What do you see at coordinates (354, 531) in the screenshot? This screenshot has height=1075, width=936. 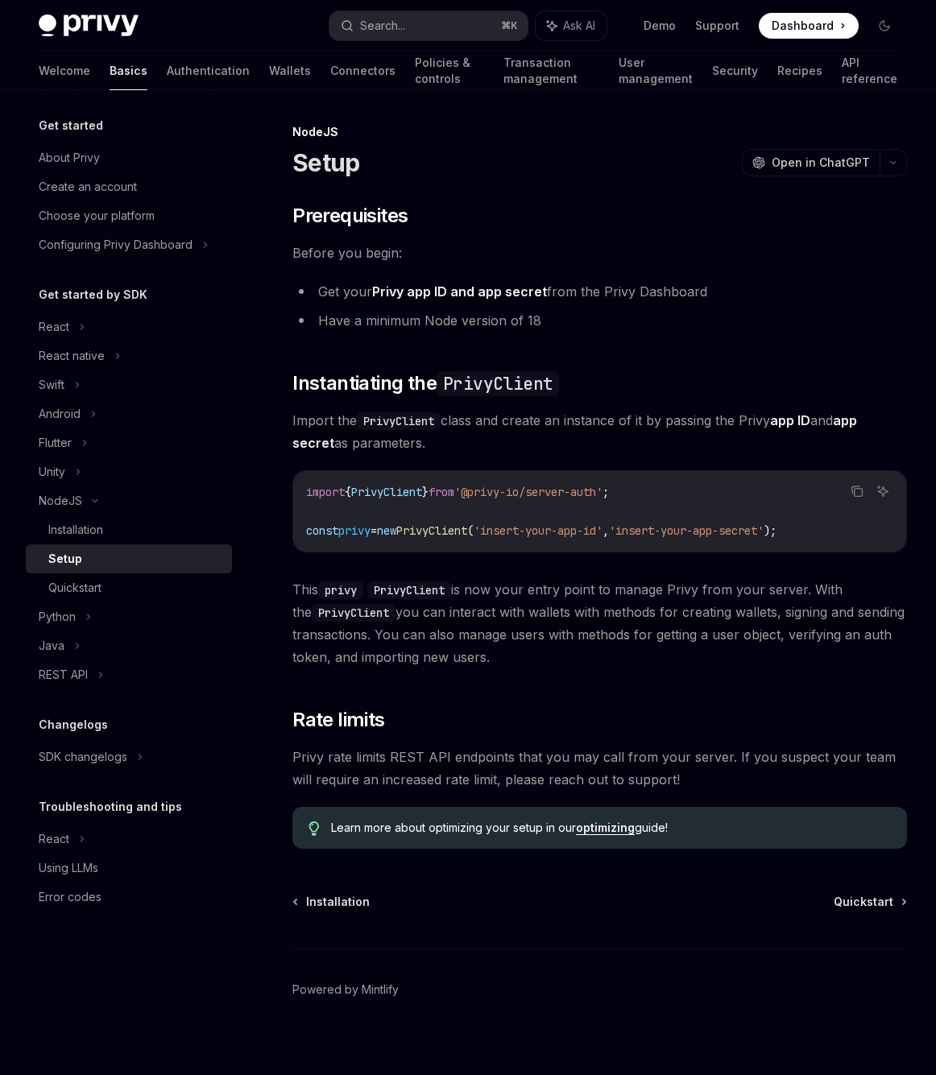 I see `span: privy` at bounding box center [354, 531].